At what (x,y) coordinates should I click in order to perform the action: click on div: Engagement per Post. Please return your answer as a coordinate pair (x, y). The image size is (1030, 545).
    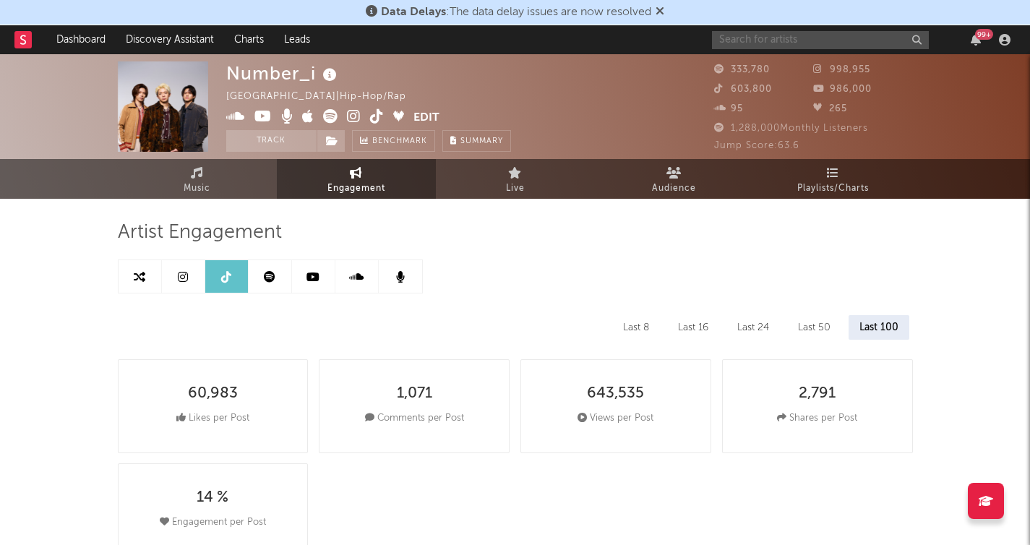
    Looking at the image, I should click on (212, 522).